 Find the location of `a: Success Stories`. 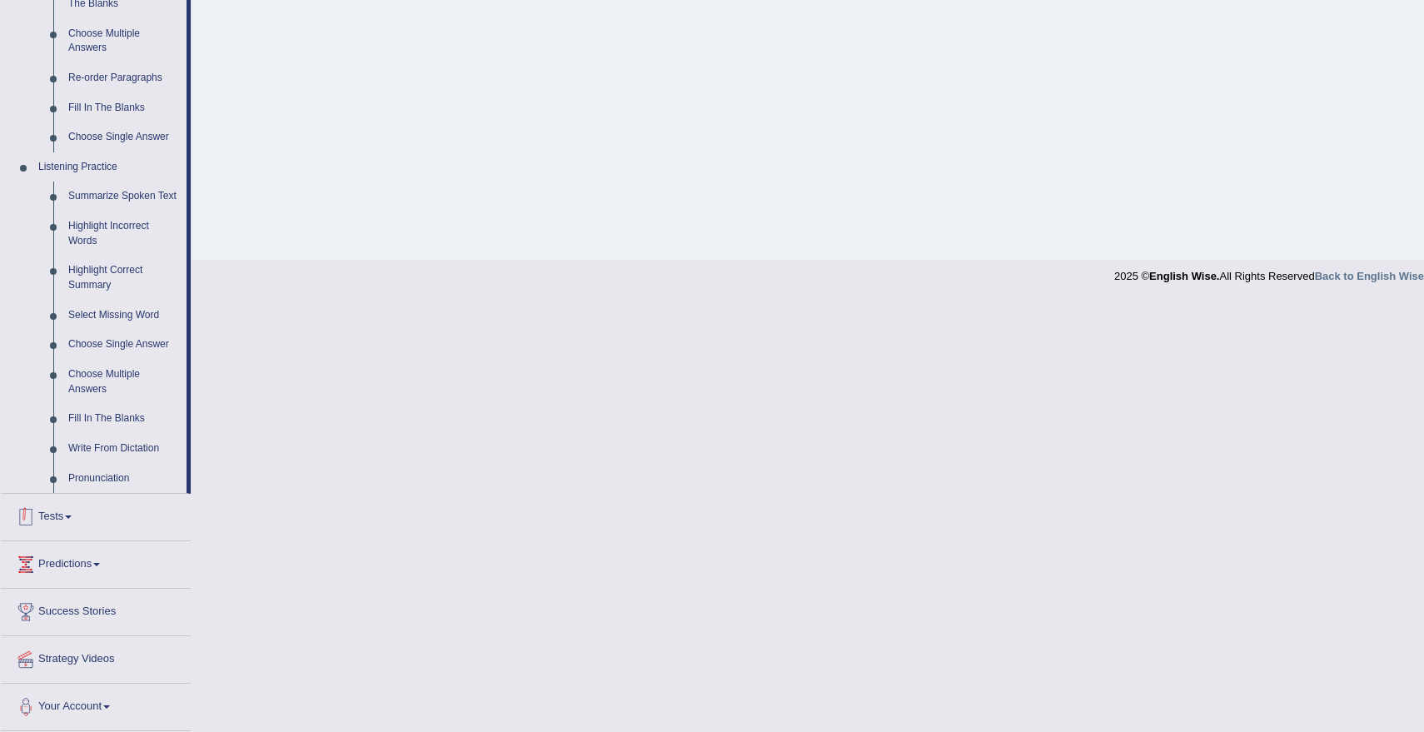

a: Success Stories is located at coordinates (96, 610).